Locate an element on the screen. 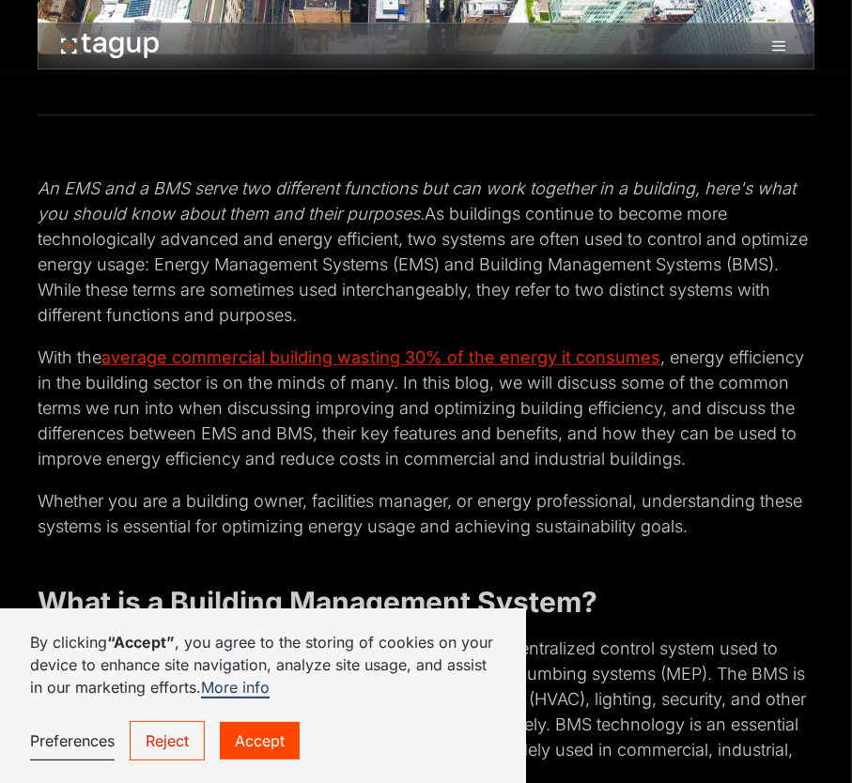 The image size is (852, 783). a: Preferences is located at coordinates (72, 741).